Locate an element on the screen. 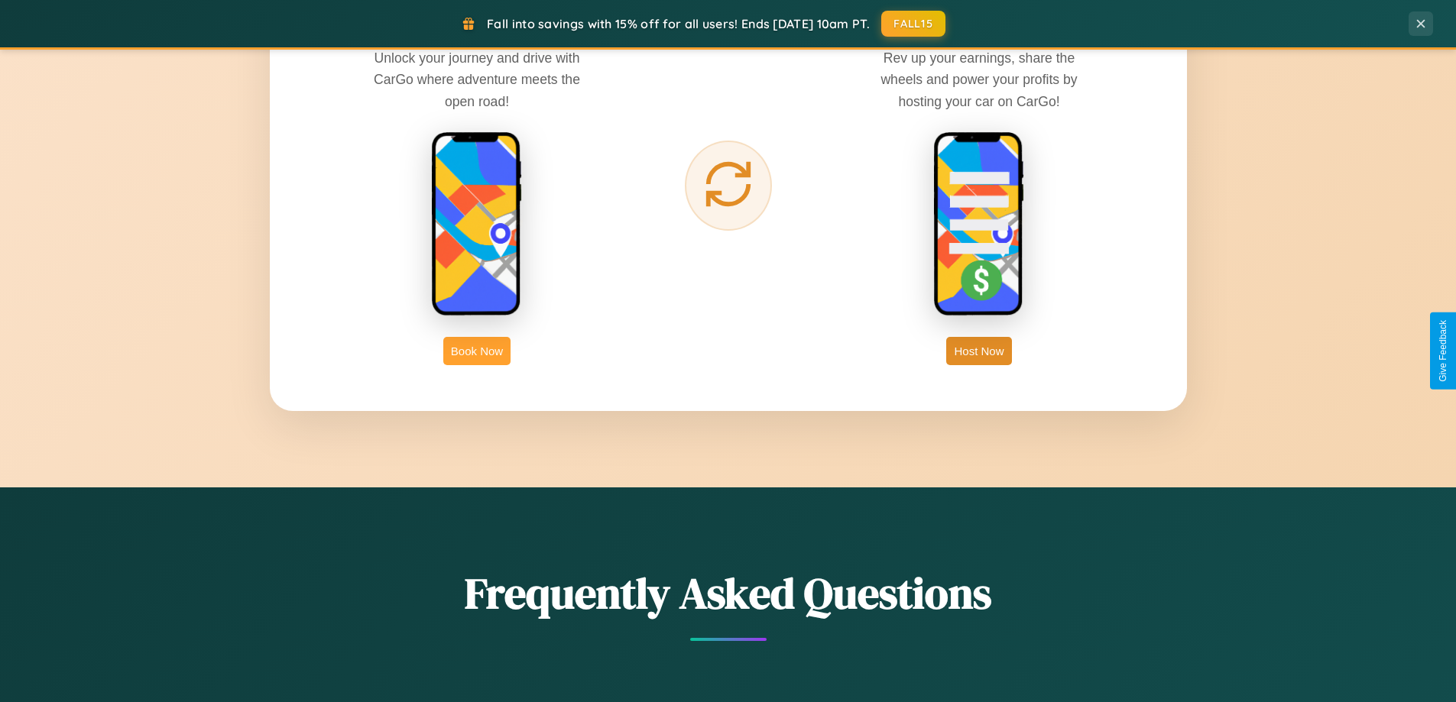 Image resolution: width=1456 pixels, height=702 pixels. button: Book Now is located at coordinates (477, 351).